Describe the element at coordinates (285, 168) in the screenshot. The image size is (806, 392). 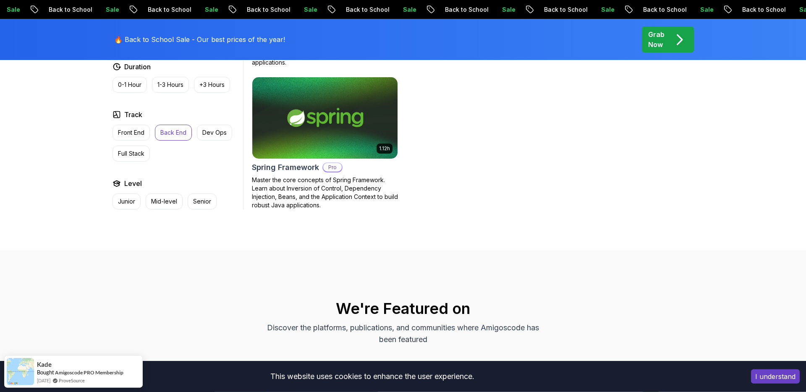
I see `h2: Spring Framework` at that location.